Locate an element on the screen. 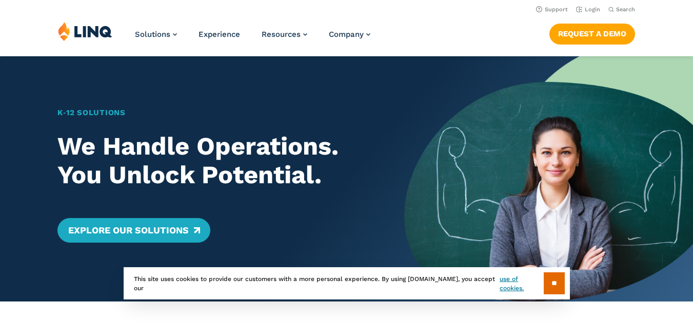 This screenshot has width=693, height=324. span: Search is located at coordinates (625, 9).